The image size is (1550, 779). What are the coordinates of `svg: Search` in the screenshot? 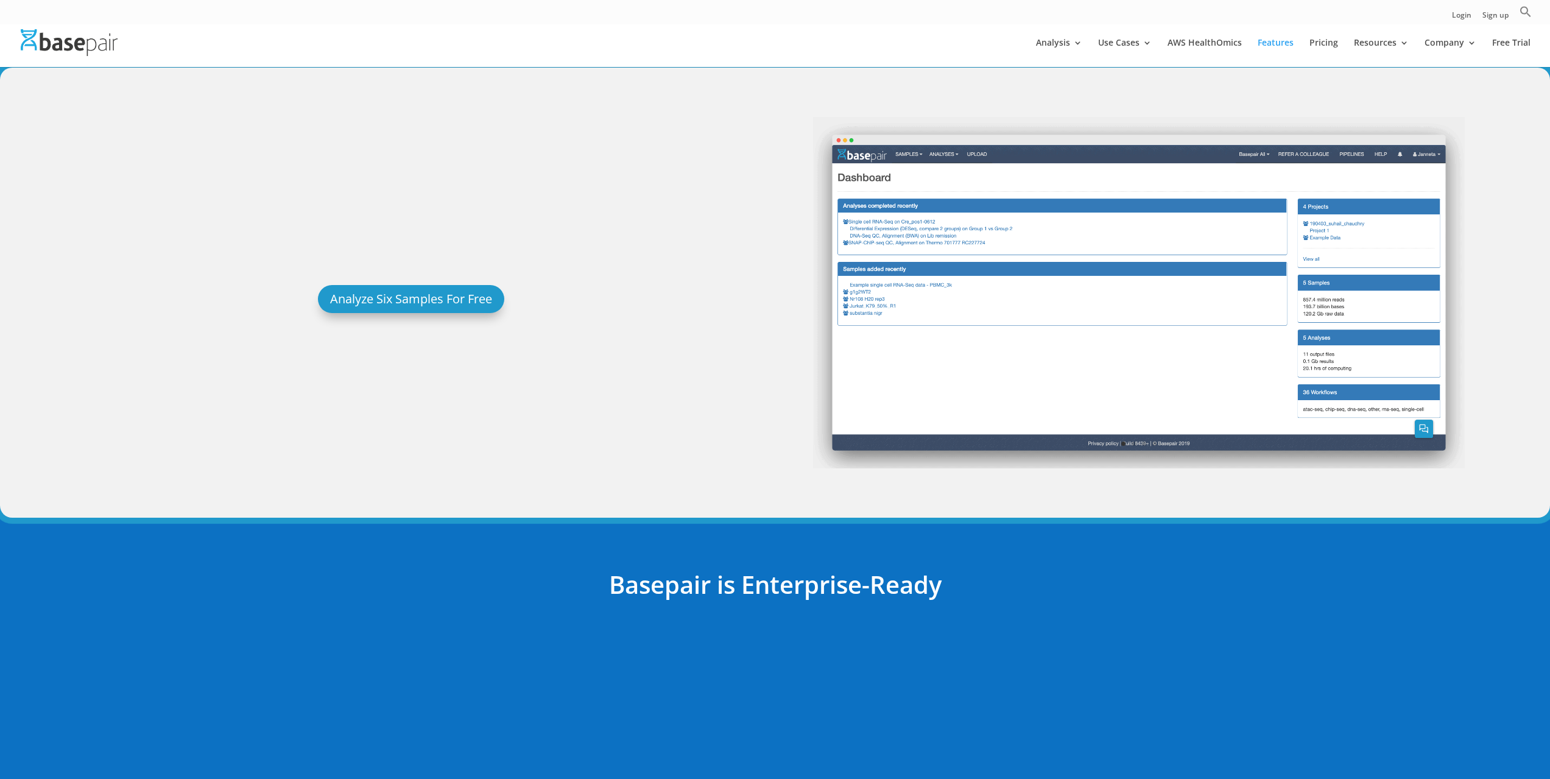 It's located at (1526, 12).